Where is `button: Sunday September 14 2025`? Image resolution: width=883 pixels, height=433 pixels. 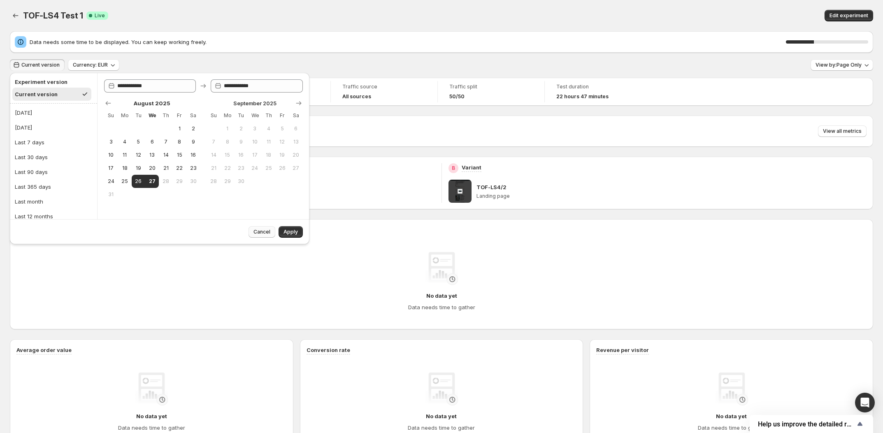 button: Sunday September 14 2025 is located at coordinates (213, 155).